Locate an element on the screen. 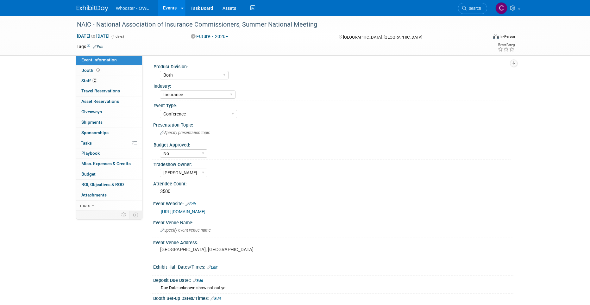  a: Travel Reservations is located at coordinates (109, 91).